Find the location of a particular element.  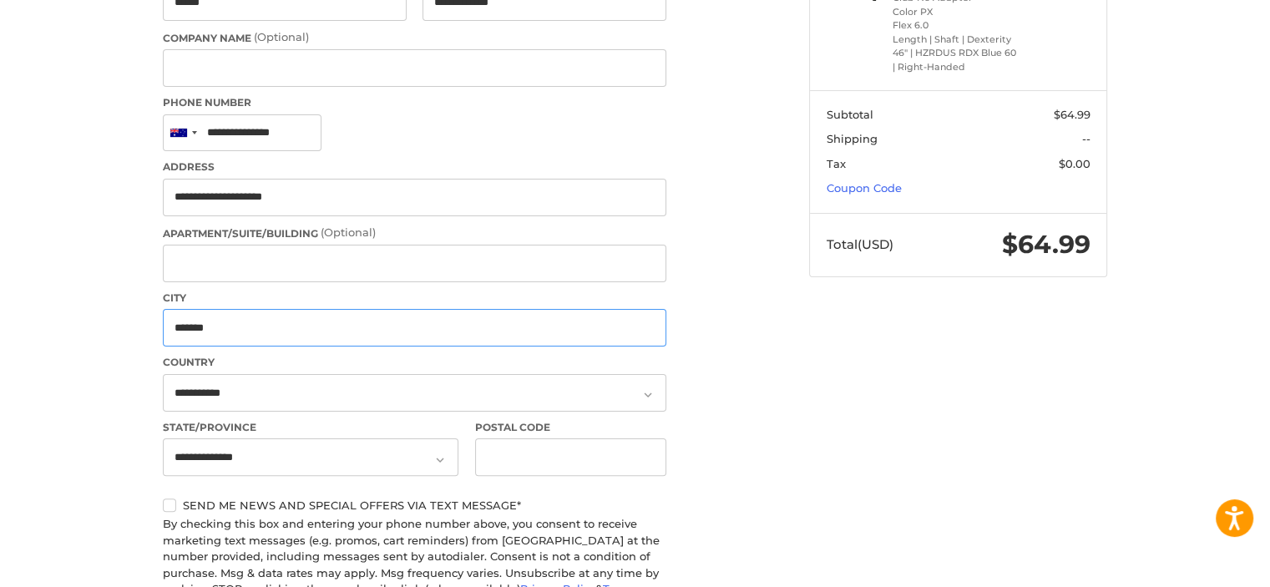

label: Company Name is located at coordinates (414, 38).